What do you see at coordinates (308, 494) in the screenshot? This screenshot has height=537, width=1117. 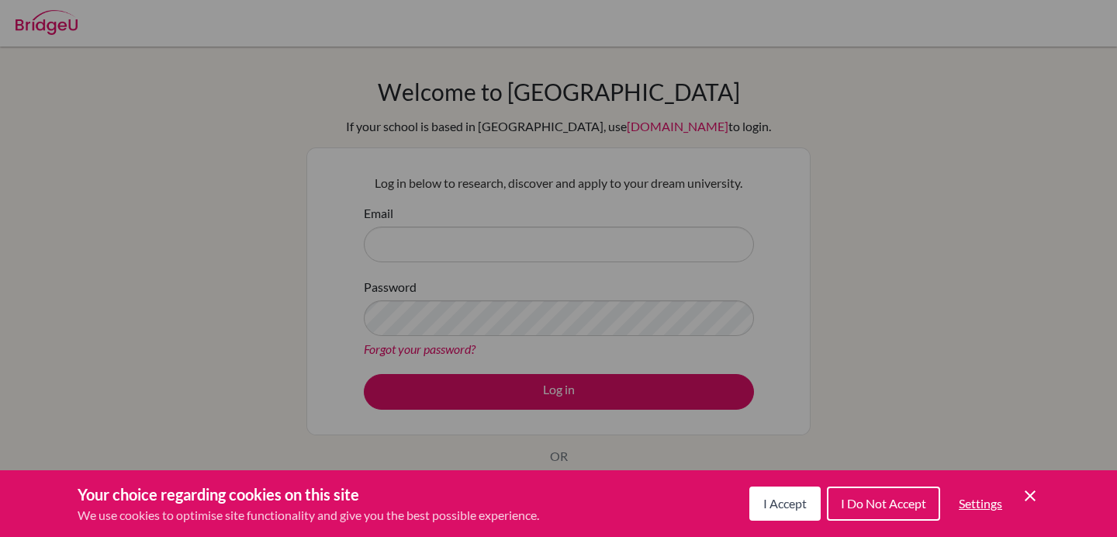 I see `h3: Your choice regarding cookies on this site` at bounding box center [308, 494].